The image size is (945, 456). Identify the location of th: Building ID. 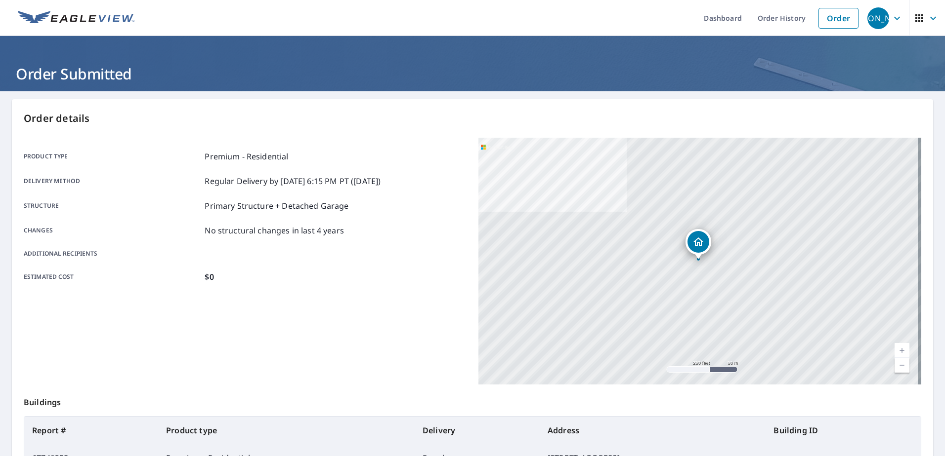
(843, 431).